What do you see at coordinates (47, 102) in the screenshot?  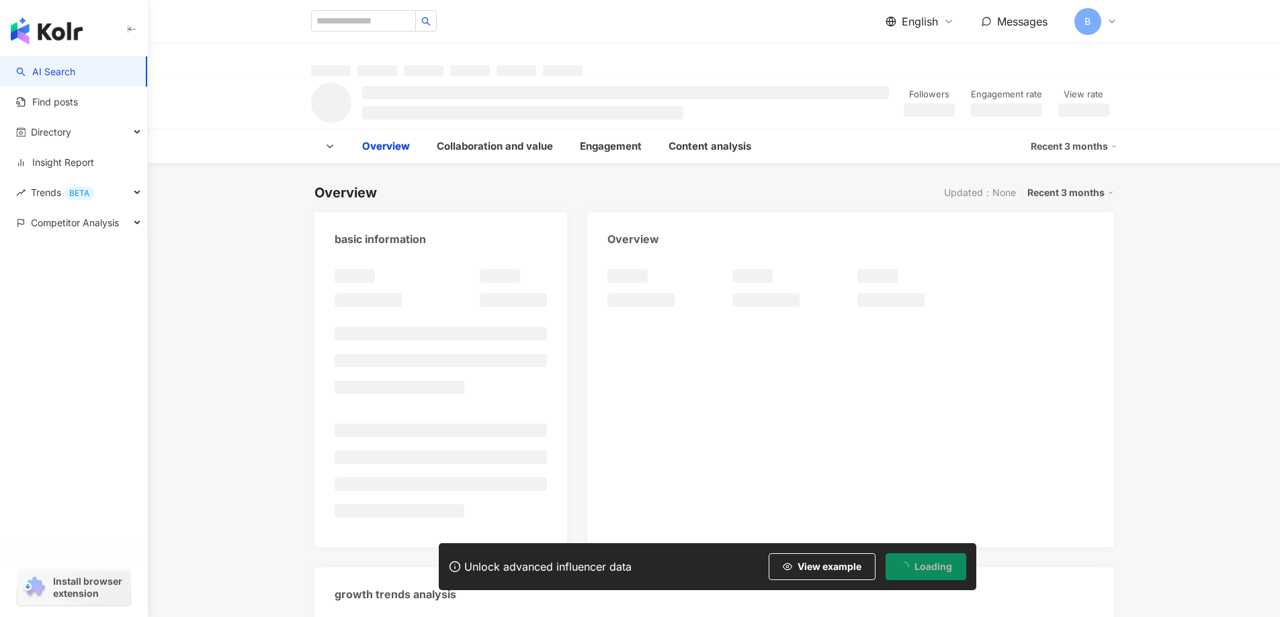 I see `a: Find posts` at bounding box center [47, 102].